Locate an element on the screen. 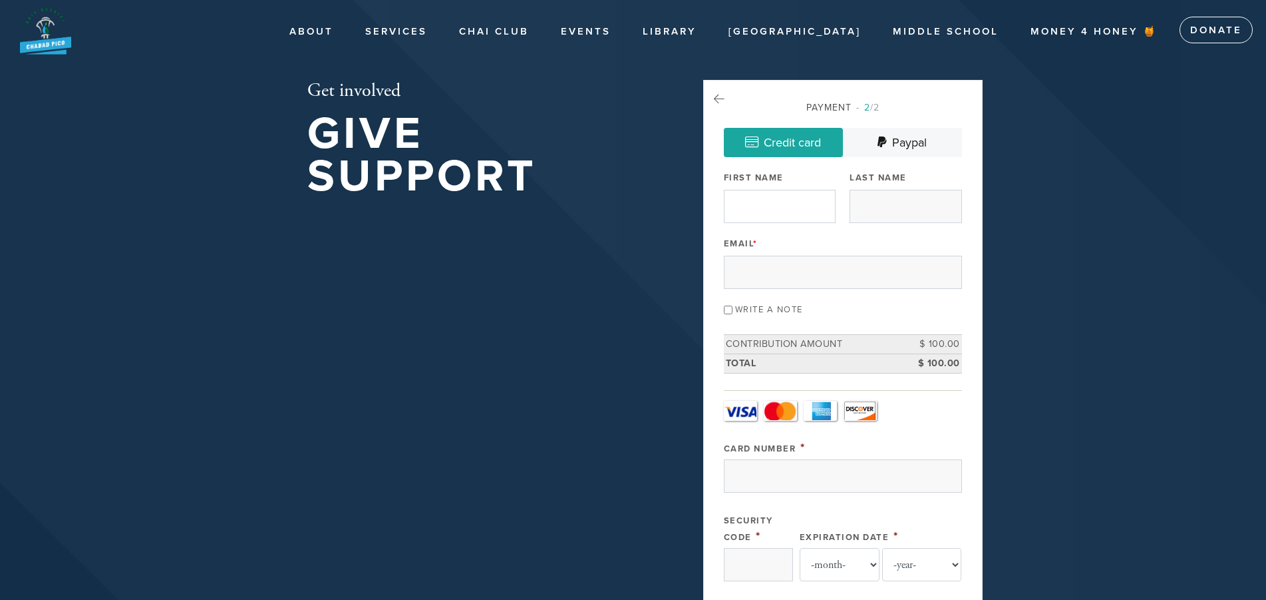 Image resolution: width=1266 pixels, height=600 pixels. a: Services is located at coordinates (396, 32).